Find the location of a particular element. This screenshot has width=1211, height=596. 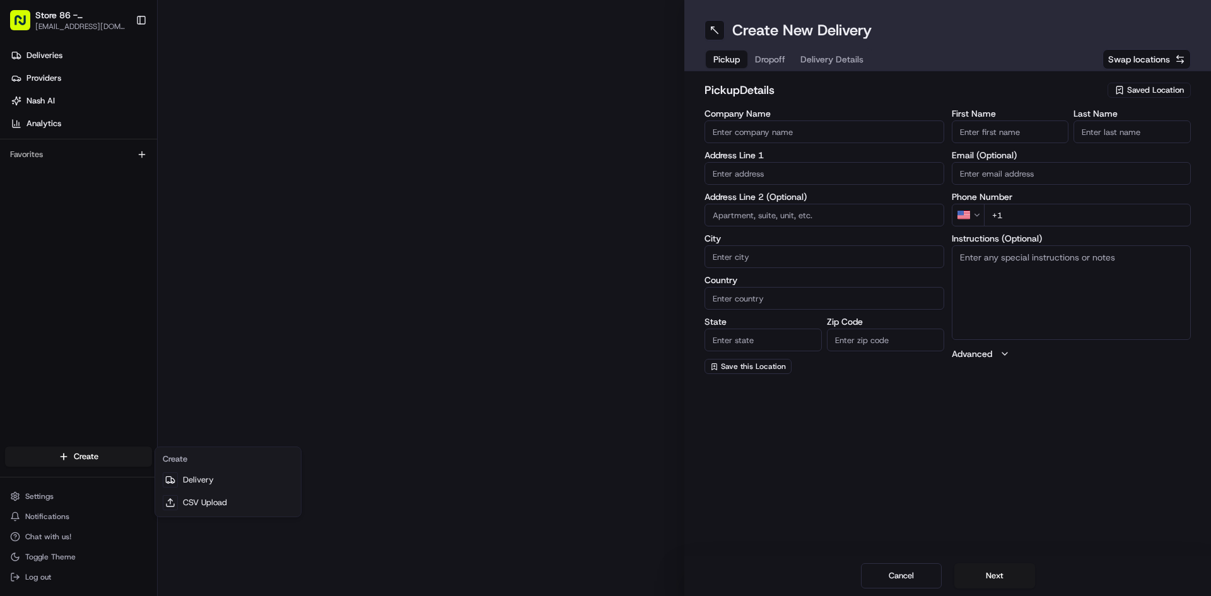

div: Start new chat is located at coordinates (132, 127).